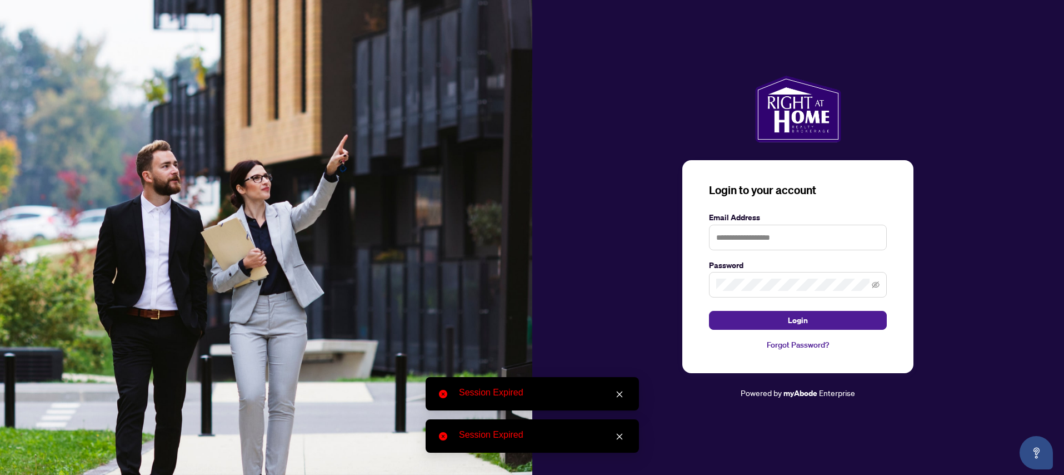 The image size is (1064, 475). What do you see at coordinates (798, 320) in the screenshot?
I see `span: Login` at bounding box center [798, 320].